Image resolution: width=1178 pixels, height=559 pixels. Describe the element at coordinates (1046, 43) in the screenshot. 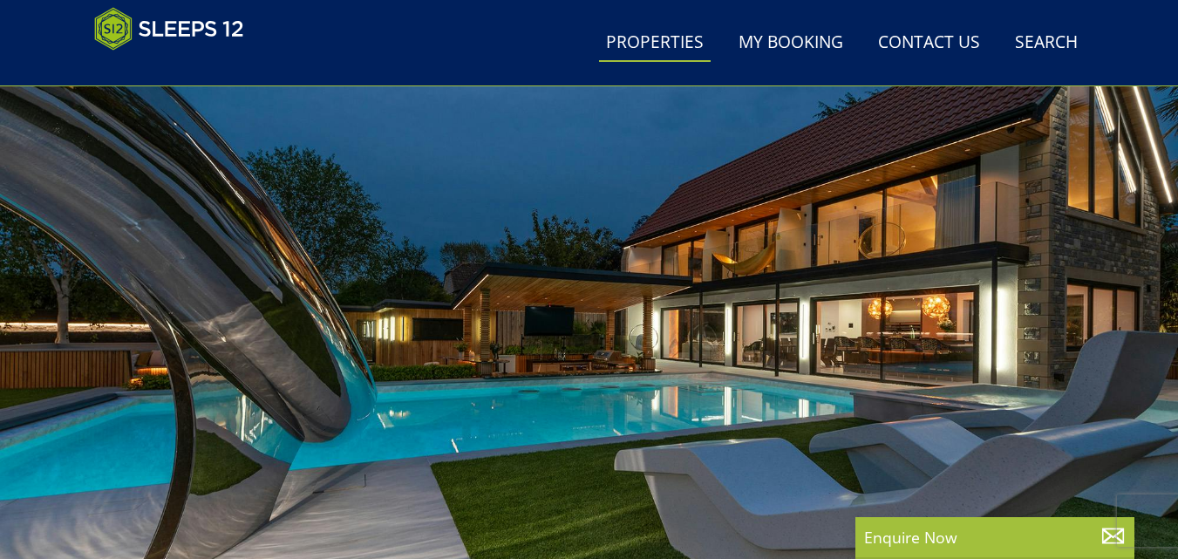

I see `a: Search` at that location.